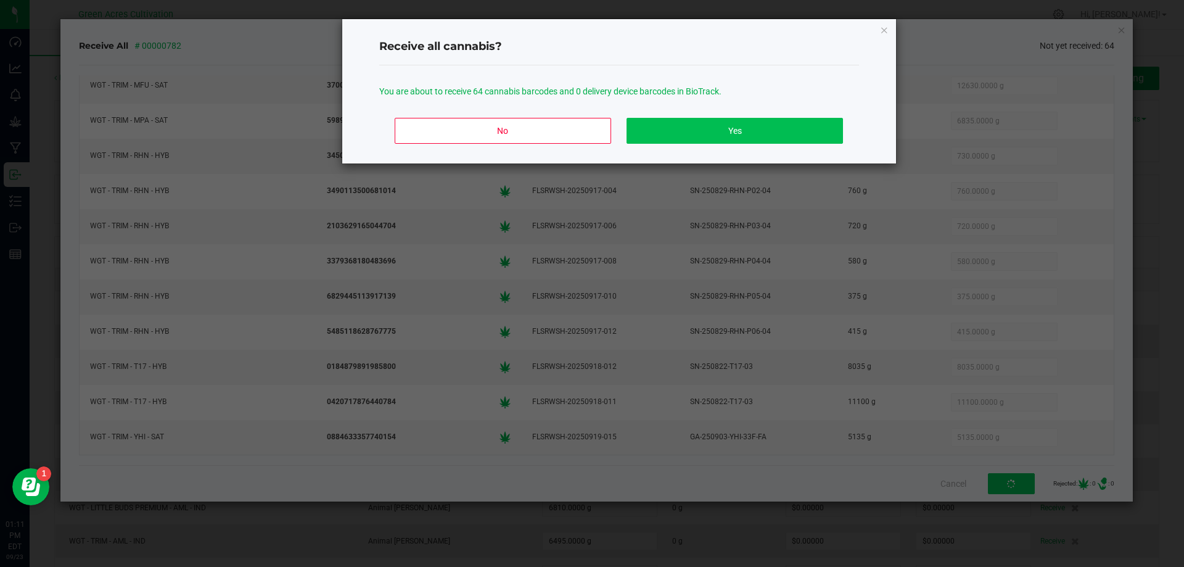 The width and height of the screenshot is (1184, 567). Describe the element at coordinates (7, 7) in the screenshot. I see `span: 1` at that location.